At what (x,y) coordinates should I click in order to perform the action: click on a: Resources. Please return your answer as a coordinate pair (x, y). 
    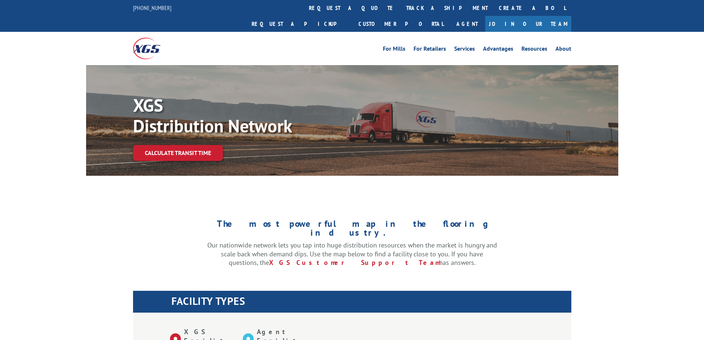
    Looking at the image, I should click on (534, 50).